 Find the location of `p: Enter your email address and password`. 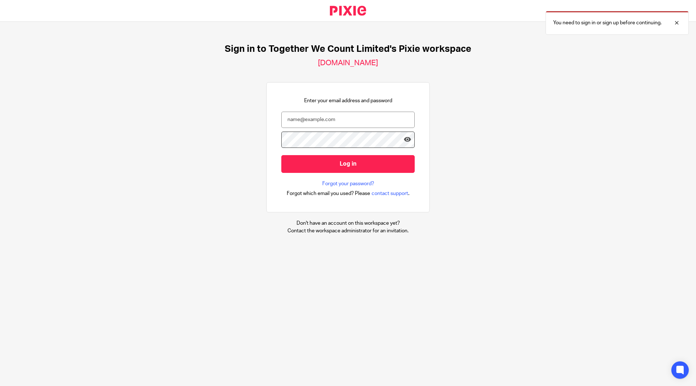

p: Enter your email address and password is located at coordinates (348, 101).